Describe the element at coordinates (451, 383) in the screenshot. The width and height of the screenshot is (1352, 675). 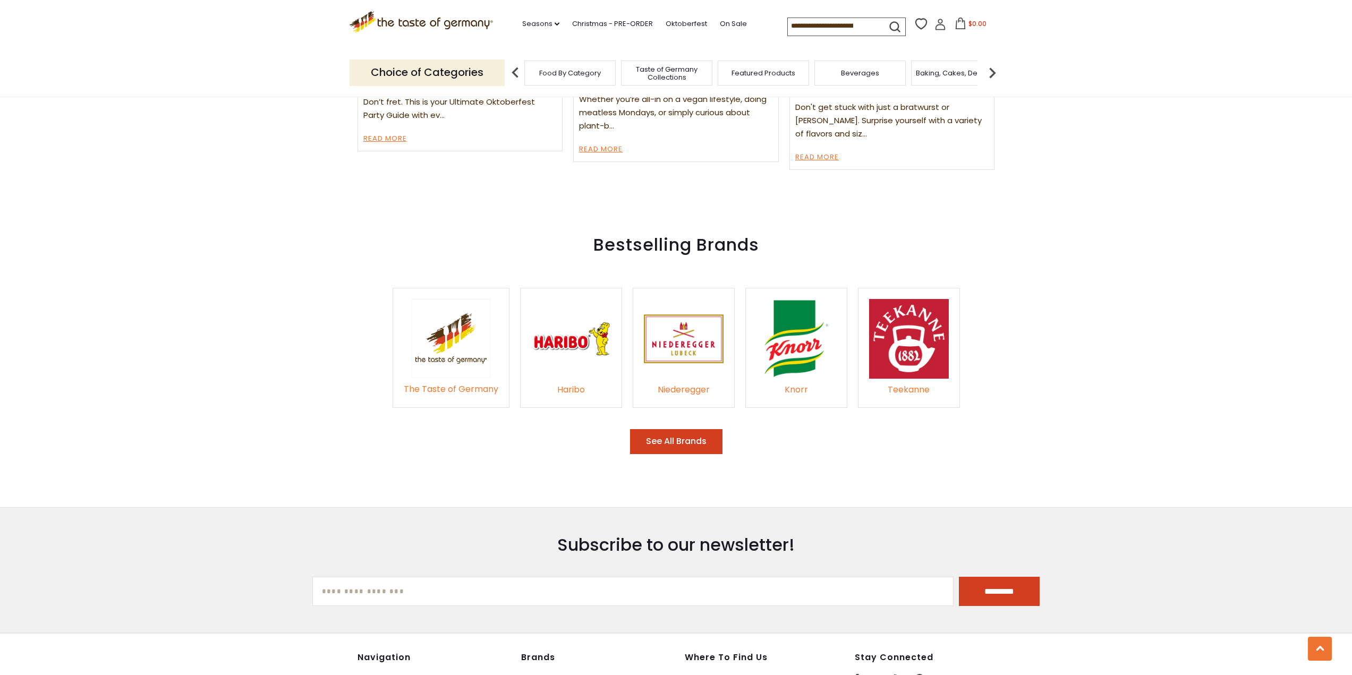
I see `a: The Taste of Germany` at that location.